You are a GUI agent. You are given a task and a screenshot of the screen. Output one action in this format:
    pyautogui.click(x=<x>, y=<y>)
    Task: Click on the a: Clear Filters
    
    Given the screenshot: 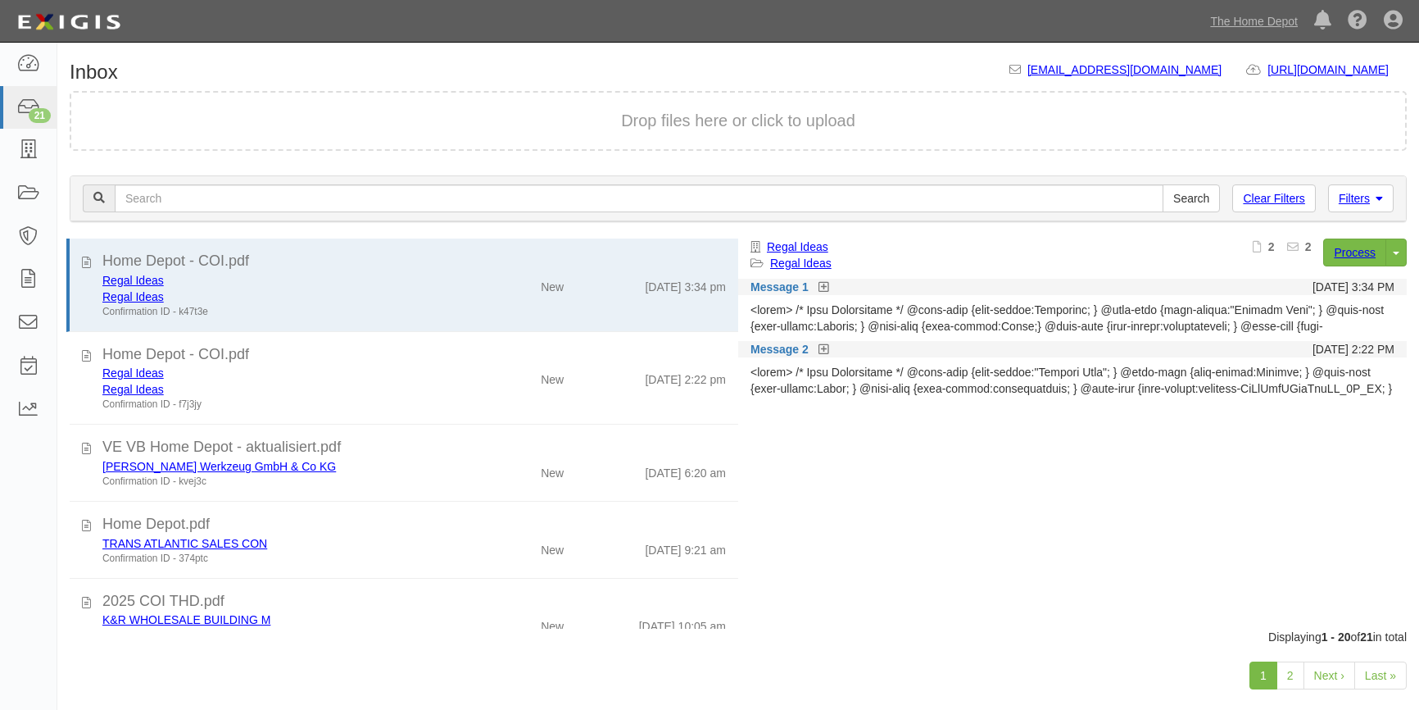 What is the action you would take?
    pyautogui.click(x=1274, y=198)
    